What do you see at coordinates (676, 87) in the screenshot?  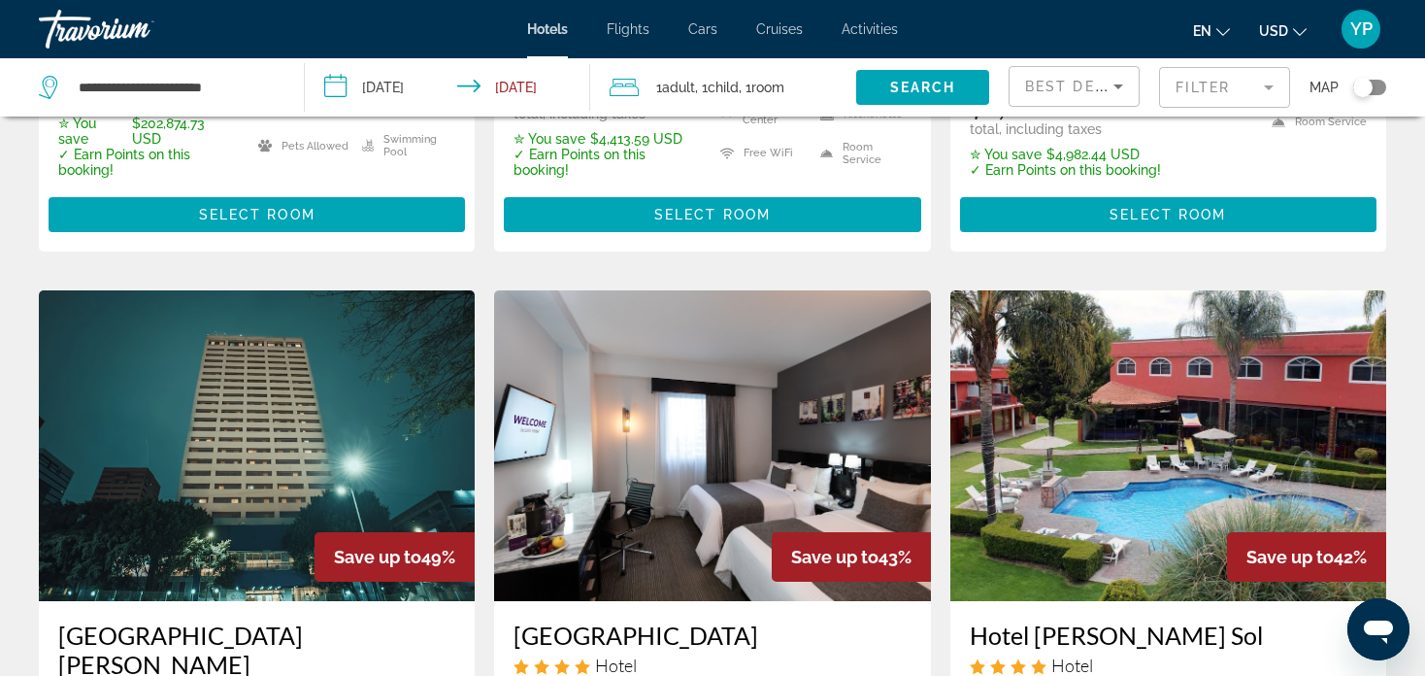 I see `span: 1` at bounding box center [676, 87].